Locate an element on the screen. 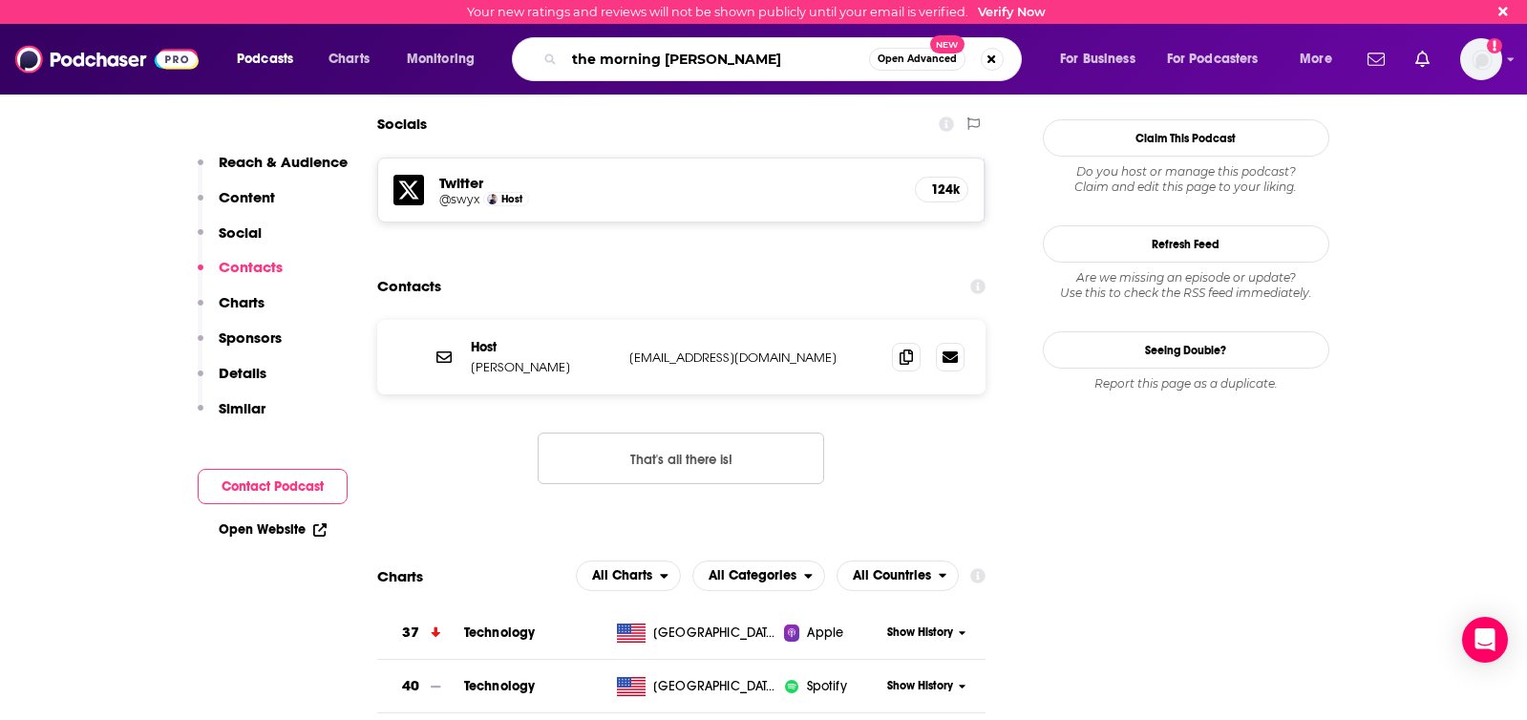 This screenshot has width=1527, height=720. div: Search podcasts, credits, & more... is located at coordinates (785, 59).